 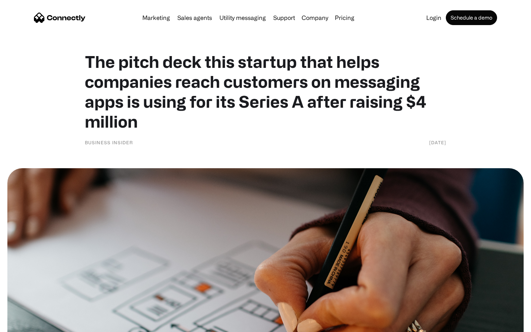 What do you see at coordinates (26, 324) in the screenshot?
I see `aside: Language selected: English` at bounding box center [26, 324].